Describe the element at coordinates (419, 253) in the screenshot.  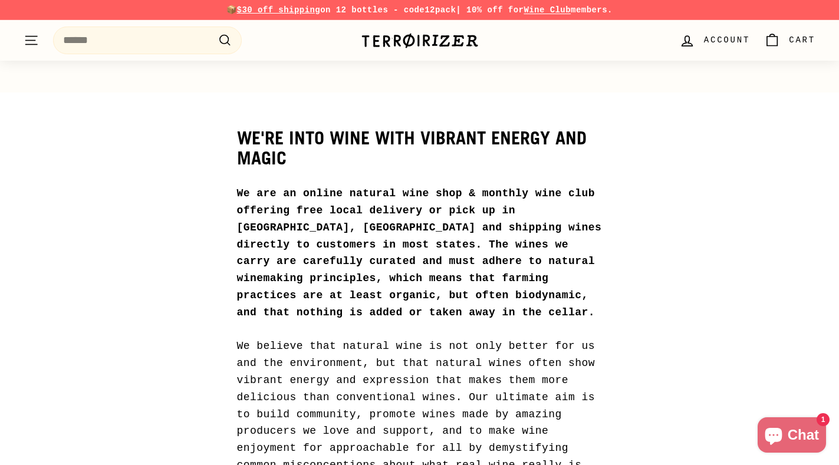
I see `strong: We are an online natural wine shop & monthly wine club offering free local delivery or pick up in...` at that location.